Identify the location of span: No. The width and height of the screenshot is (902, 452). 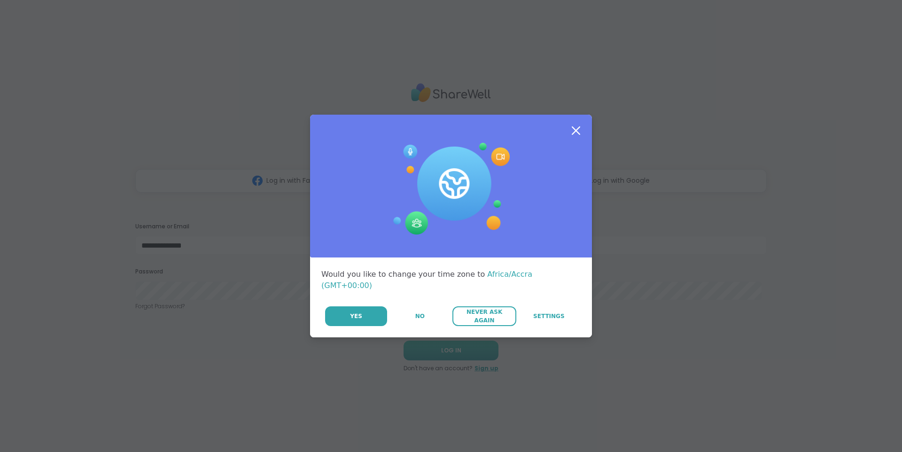
(420, 316).